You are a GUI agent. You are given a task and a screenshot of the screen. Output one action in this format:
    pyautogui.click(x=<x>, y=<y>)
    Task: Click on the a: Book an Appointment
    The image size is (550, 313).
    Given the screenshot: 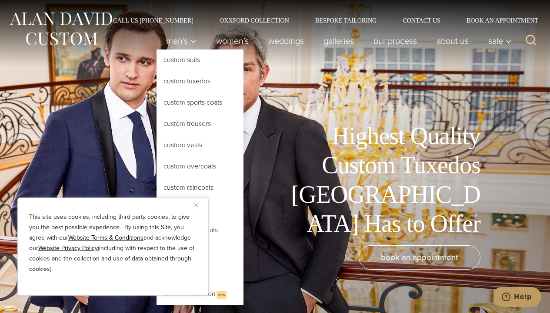 What is the action you would take?
    pyautogui.click(x=497, y=20)
    